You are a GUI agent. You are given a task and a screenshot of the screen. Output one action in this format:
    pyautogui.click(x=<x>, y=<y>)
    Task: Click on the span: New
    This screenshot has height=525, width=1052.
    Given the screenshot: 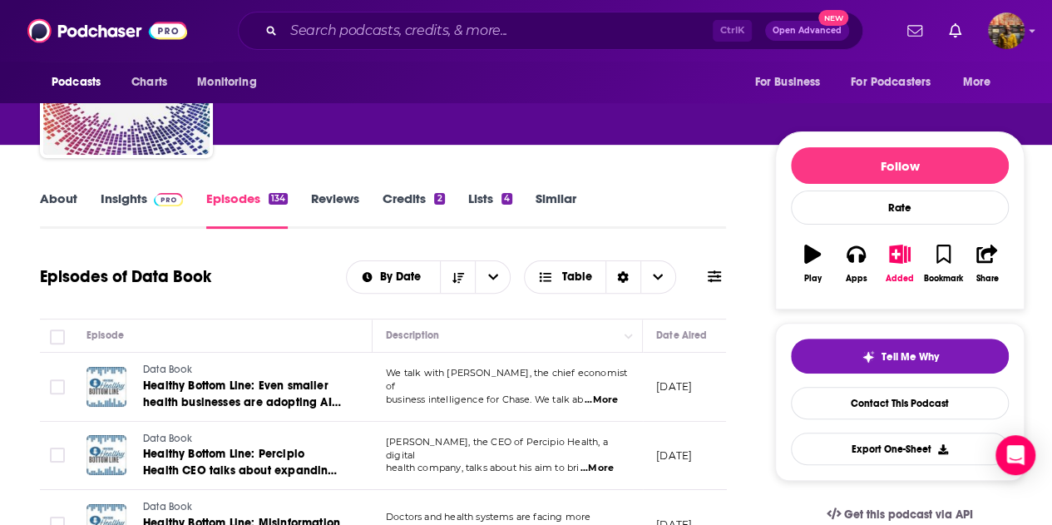 What is the action you would take?
    pyautogui.click(x=834, y=17)
    